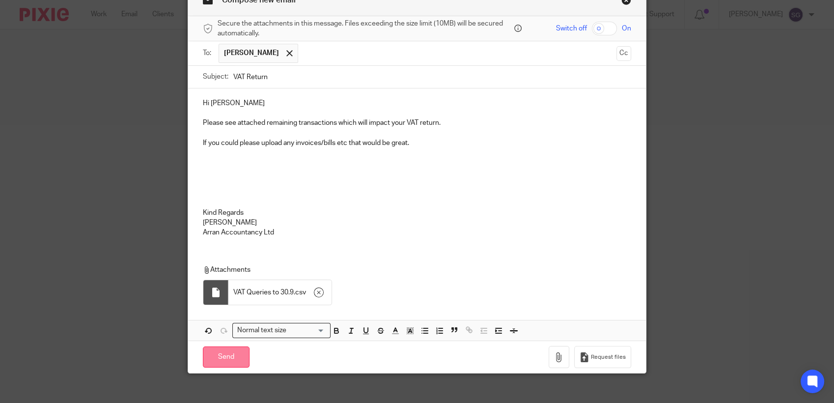  What do you see at coordinates (417, 123) in the screenshot?
I see `p: Please see attached remaining transactions which will impact your VAT return.` at bounding box center [417, 123].